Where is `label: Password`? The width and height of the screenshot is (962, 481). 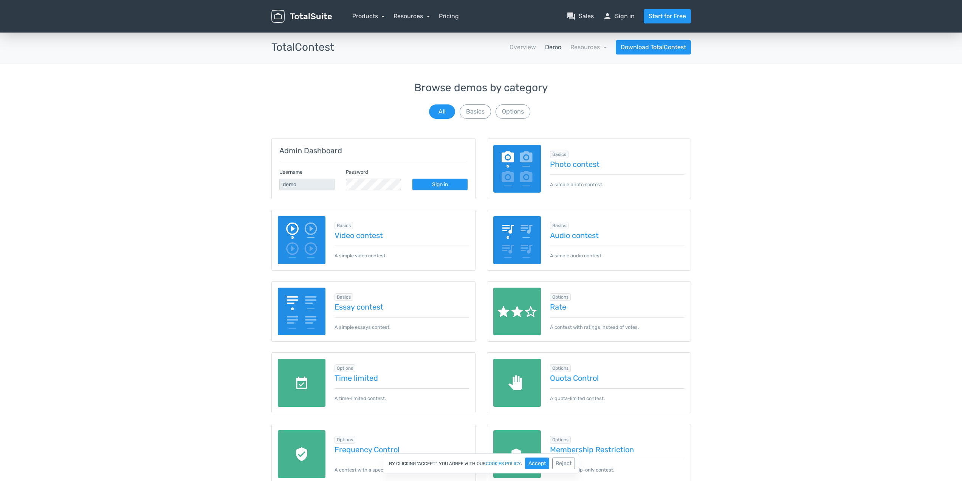
label: Password is located at coordinates (357, 172).